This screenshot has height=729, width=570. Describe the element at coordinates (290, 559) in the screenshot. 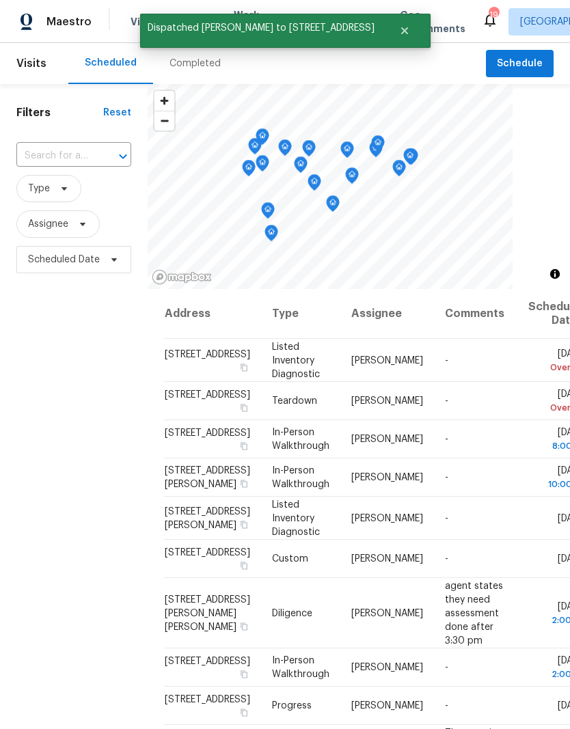

I see `span: Custom` at that location.